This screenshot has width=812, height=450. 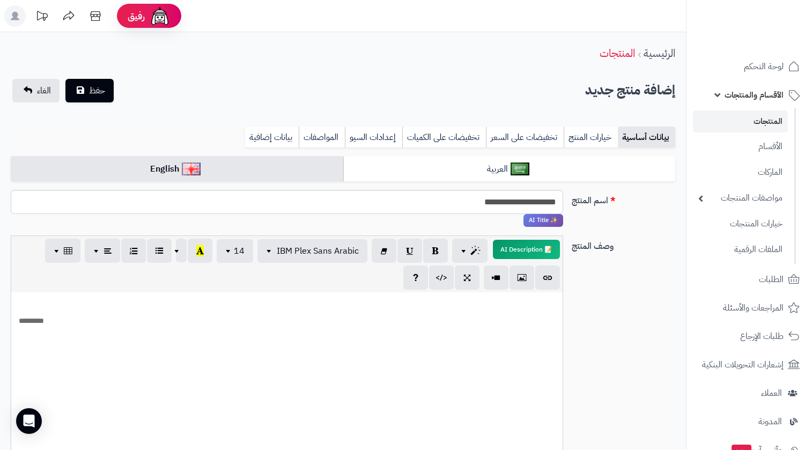 What do you see at coordinates (177, 169) in the screenshot?
I see `a: English` at bounding box center [177, 169].